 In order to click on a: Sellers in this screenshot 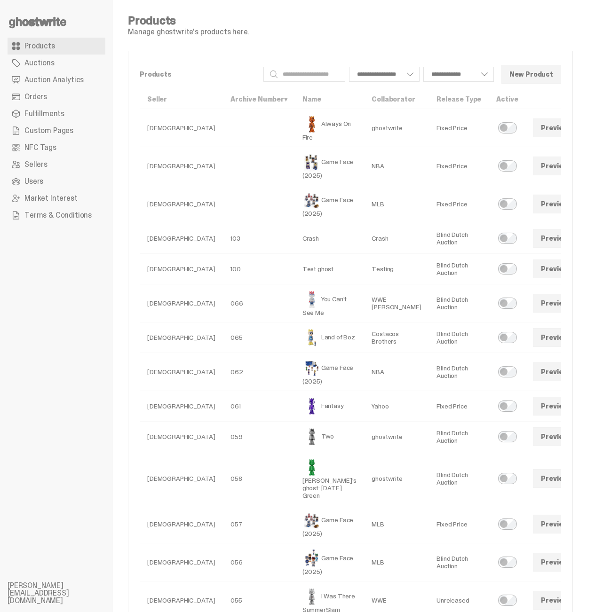, I will do `click(56, 165)`.